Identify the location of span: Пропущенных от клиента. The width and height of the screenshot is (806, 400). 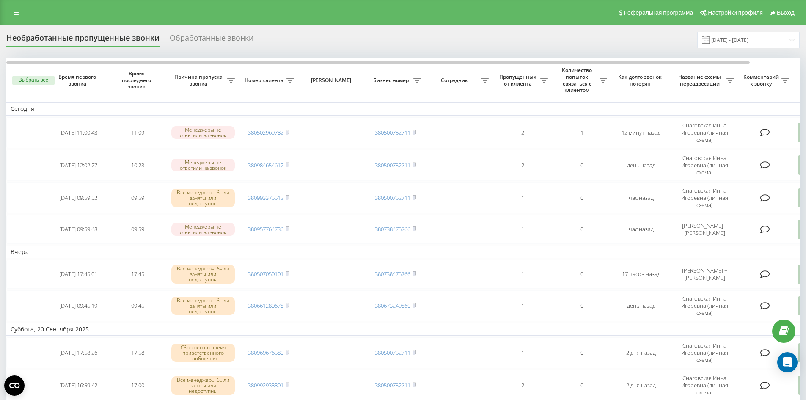
(519, 80).